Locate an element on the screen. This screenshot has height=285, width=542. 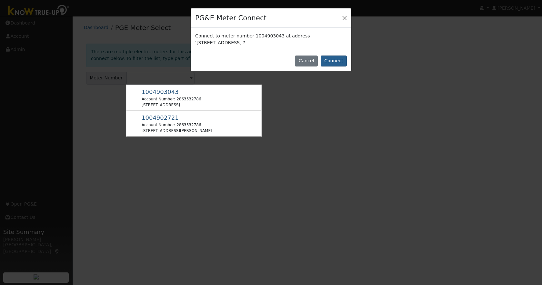
span: 1004903043 is located at coordinates (160, 92).